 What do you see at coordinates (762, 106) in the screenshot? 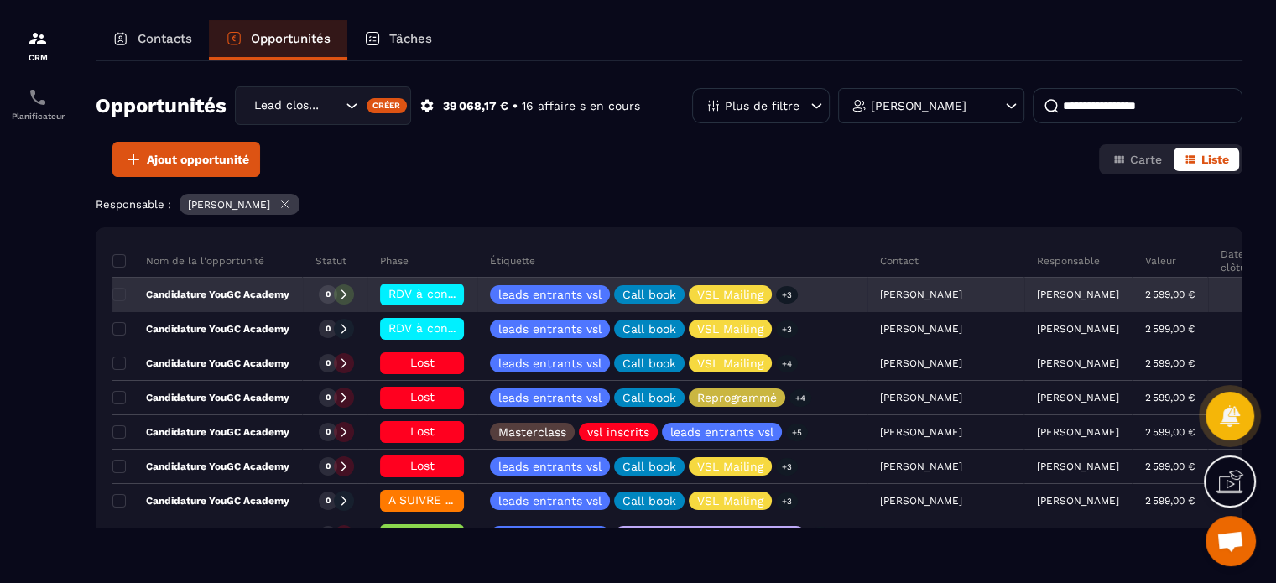
I see `p: Plus de filtre` at bounding box center [762, 106].